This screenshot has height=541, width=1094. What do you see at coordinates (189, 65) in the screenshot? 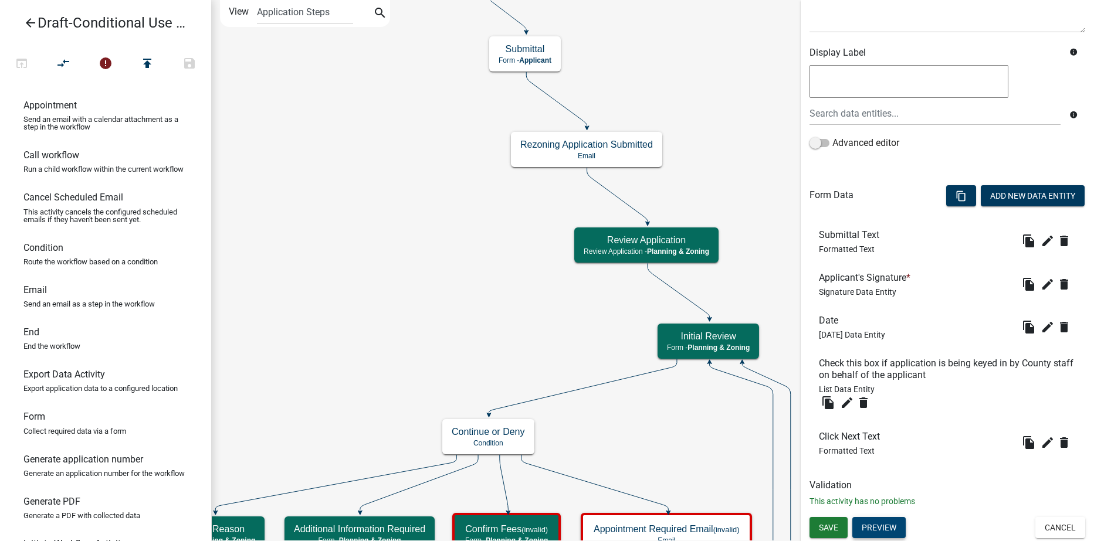
I see `i: save` at bounding box center [189, 65].